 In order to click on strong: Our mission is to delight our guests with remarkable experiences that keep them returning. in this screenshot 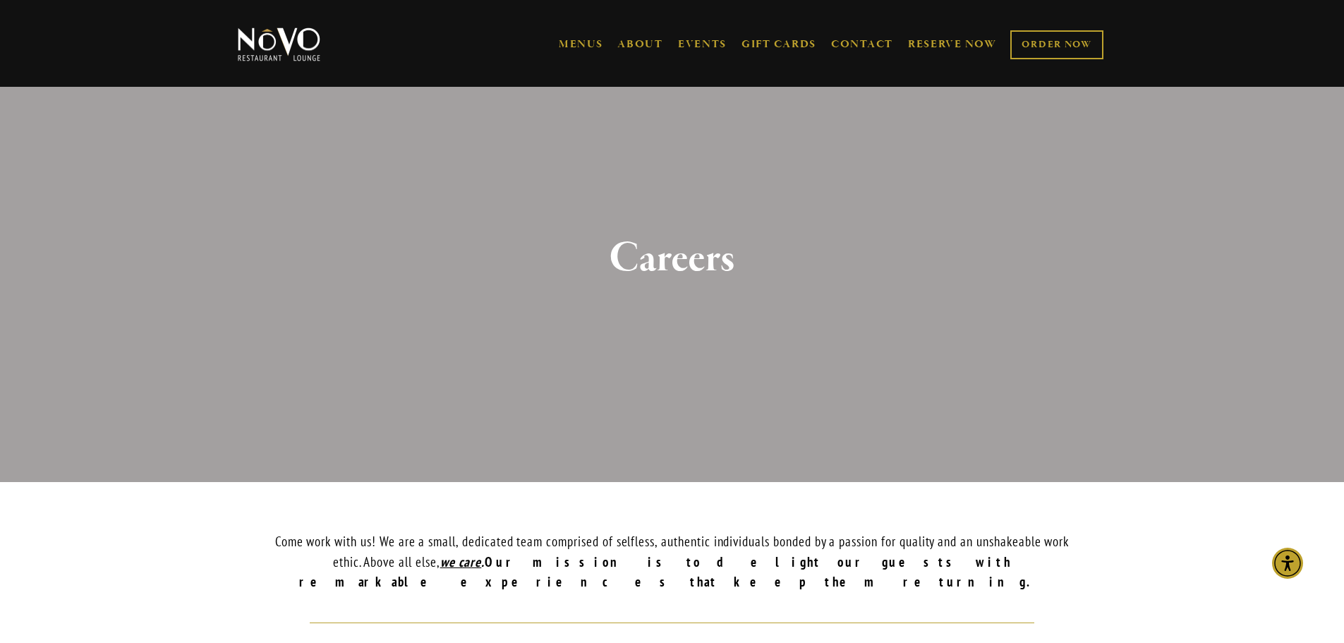, I will do `click(672, 572)`.